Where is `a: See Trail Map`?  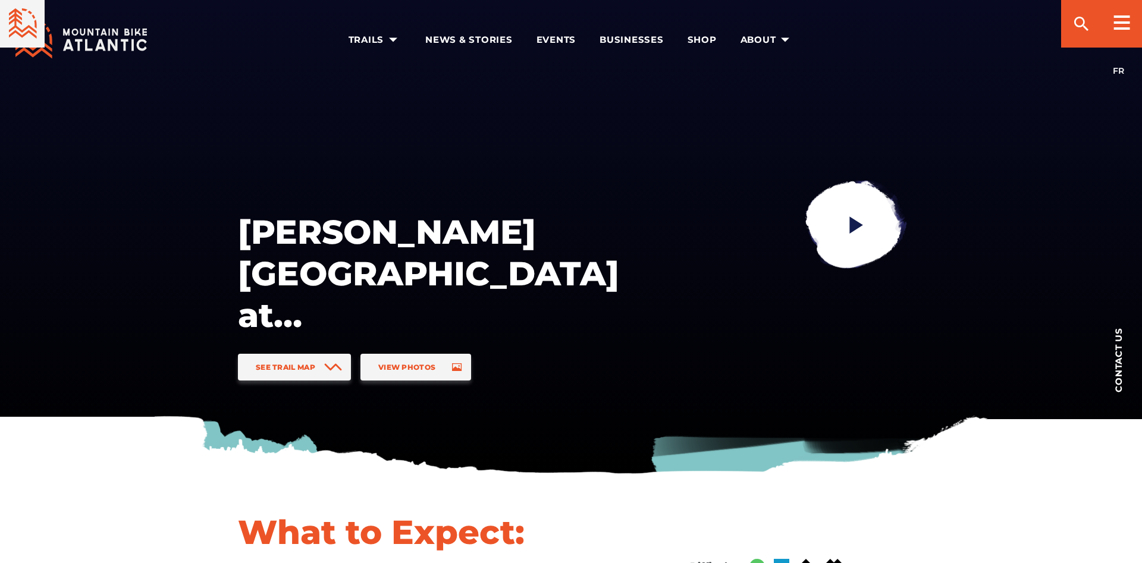 a: See Trail Map is located at coordinates (294, 367).